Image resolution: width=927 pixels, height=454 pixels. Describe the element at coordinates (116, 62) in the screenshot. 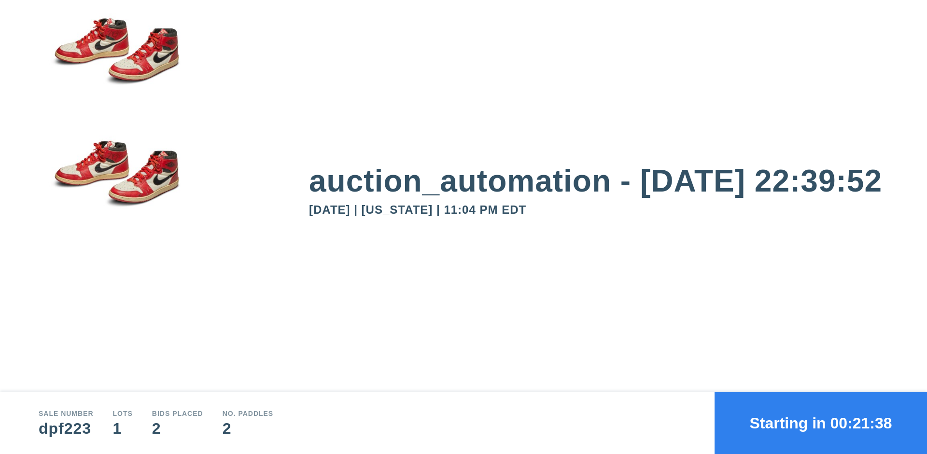

I see `img: small` at that location.